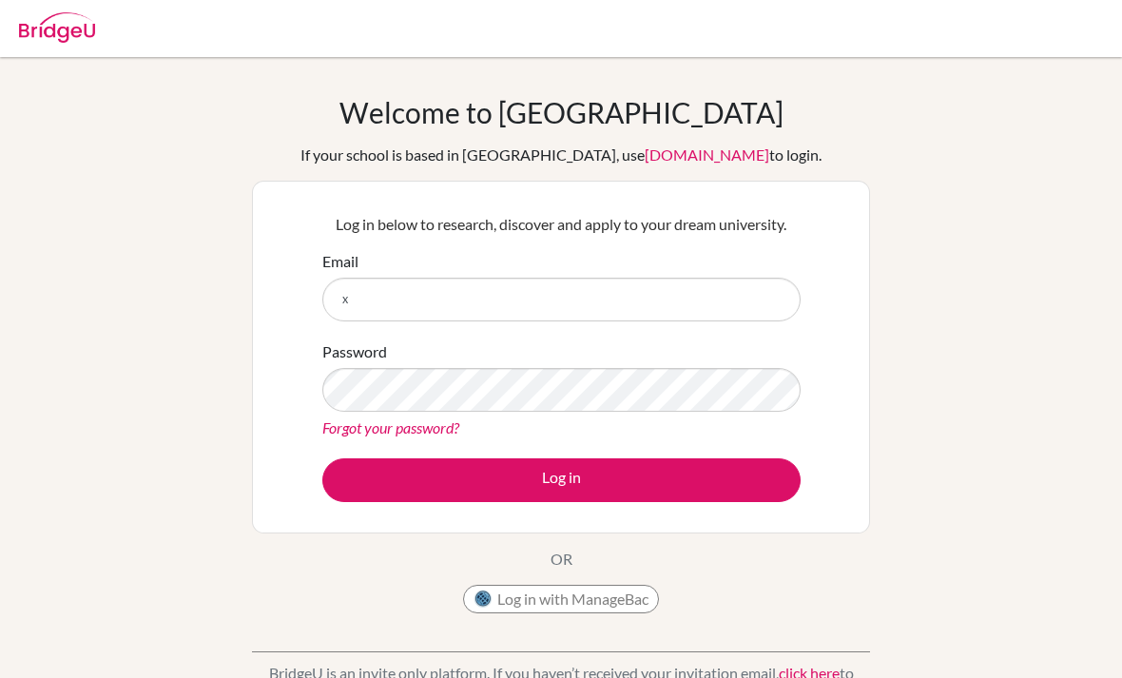  I want to click on p: OR, so click(561, 559).